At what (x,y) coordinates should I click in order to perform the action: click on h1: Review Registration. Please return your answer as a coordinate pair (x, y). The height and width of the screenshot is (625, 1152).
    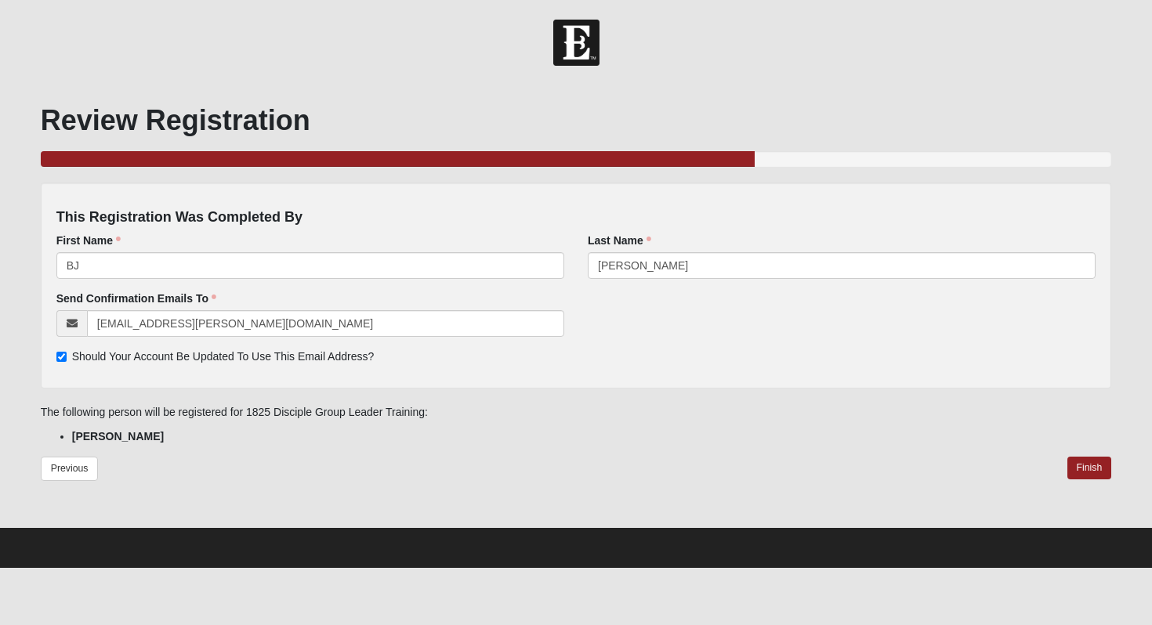
    Looking at the image, I should click on (576, 120).